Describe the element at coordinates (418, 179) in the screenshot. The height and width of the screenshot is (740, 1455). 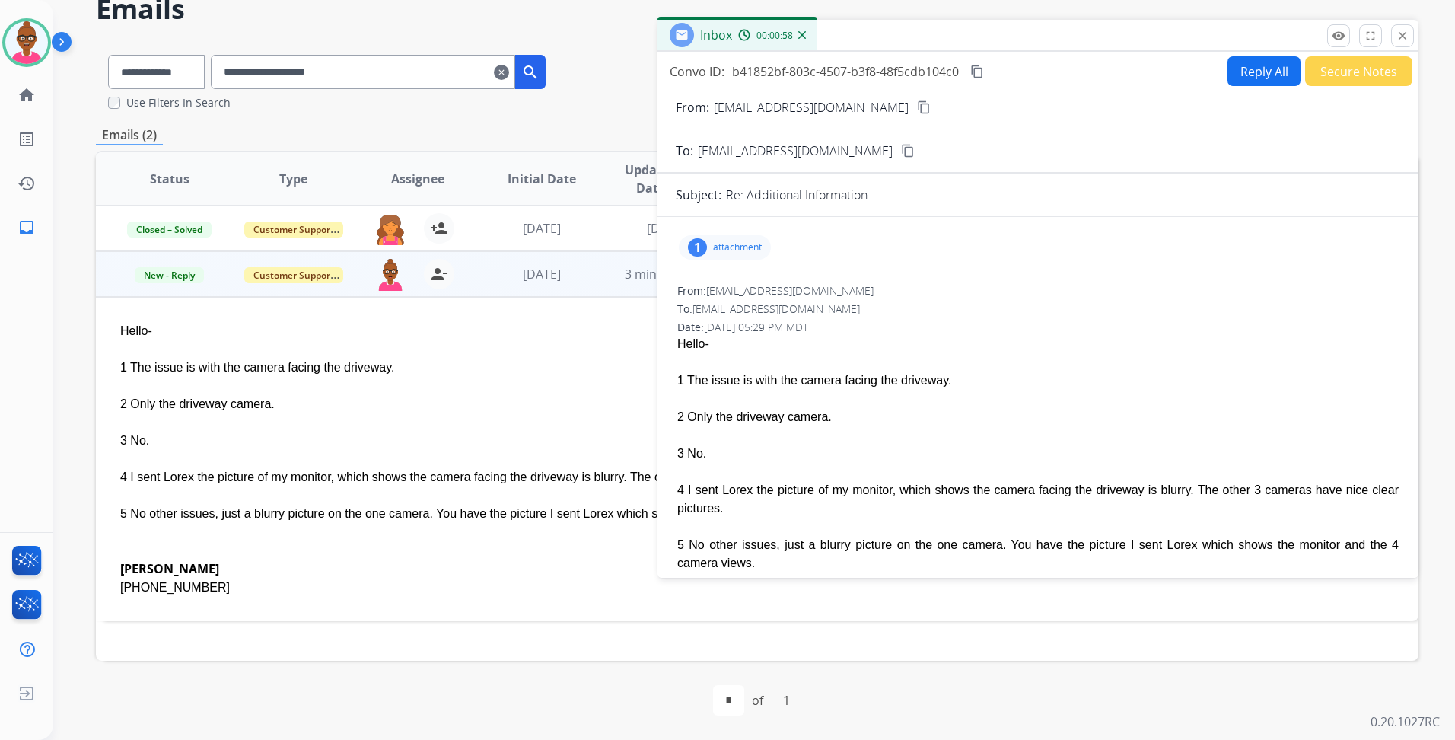
I see `span: Assignee` at that location.